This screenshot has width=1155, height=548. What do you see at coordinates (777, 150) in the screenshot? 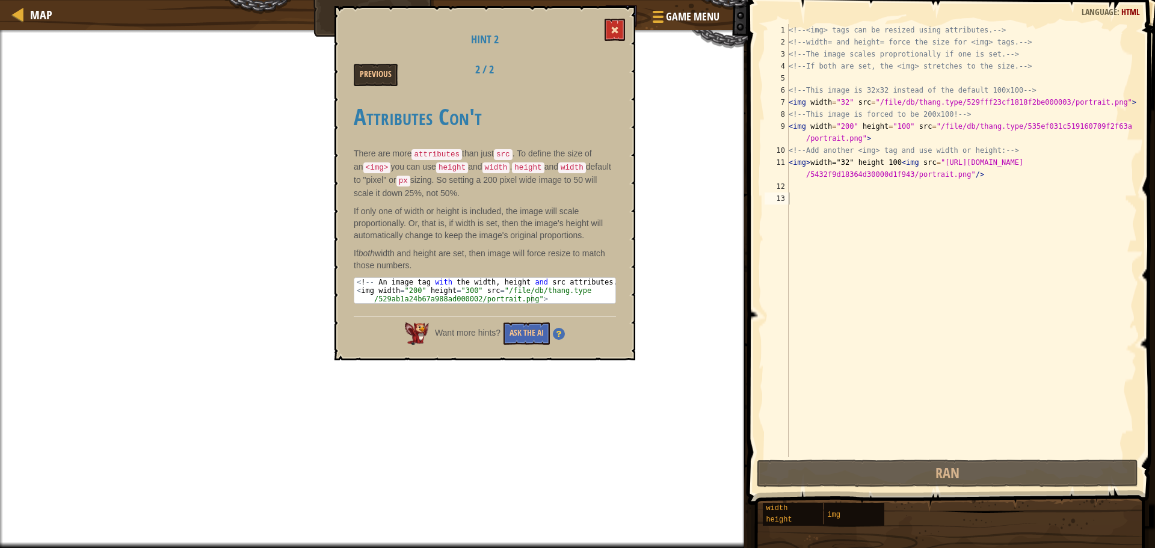
I see `div: 10` at bounding box center [777, 150].